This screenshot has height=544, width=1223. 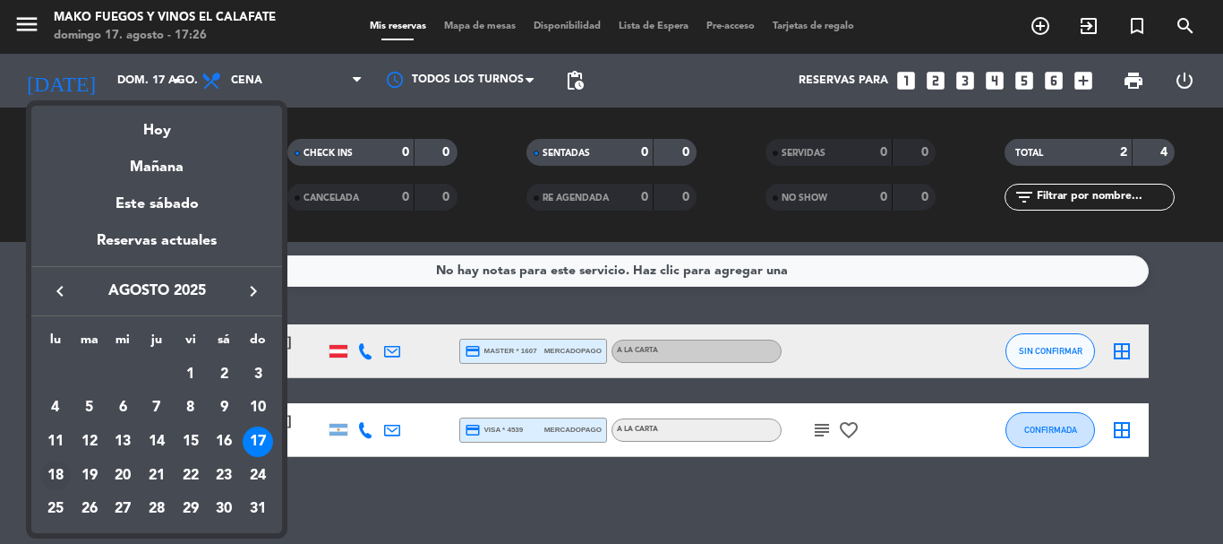 I want to click on td: 8 de agosto de 2025, so click(x=191, y=408).